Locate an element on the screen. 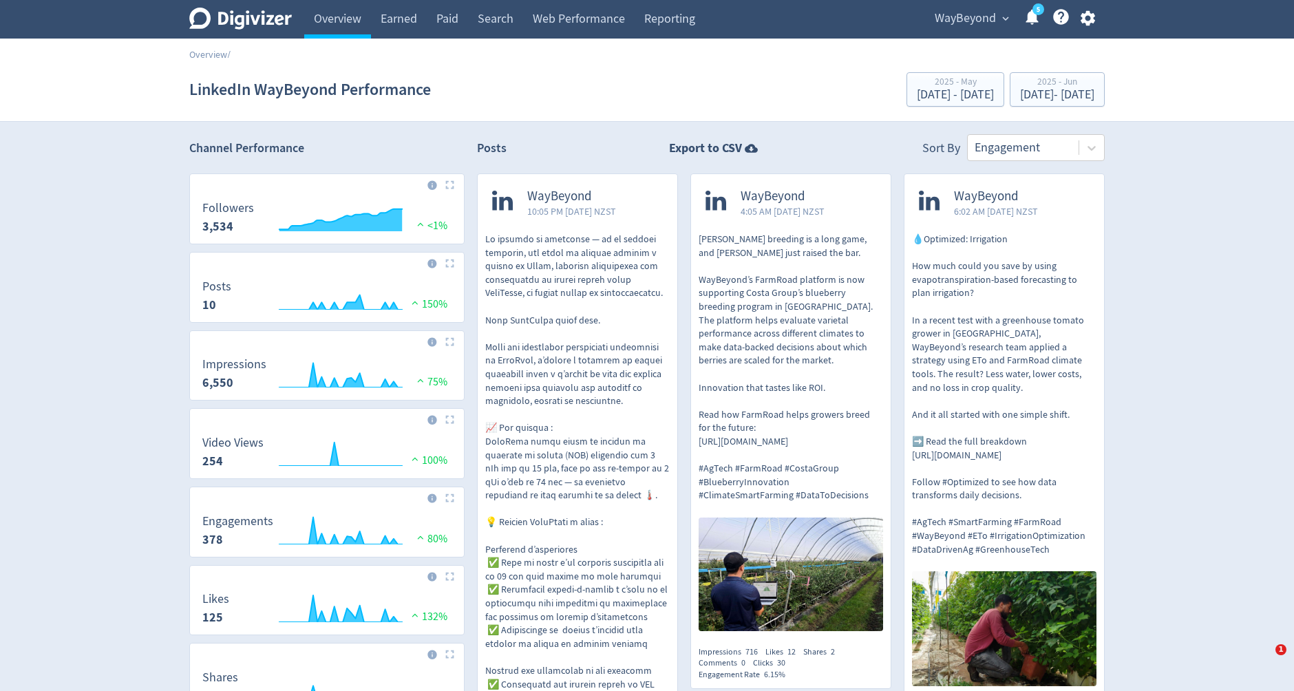  strong: 10 is located at coordinates (209, 305).